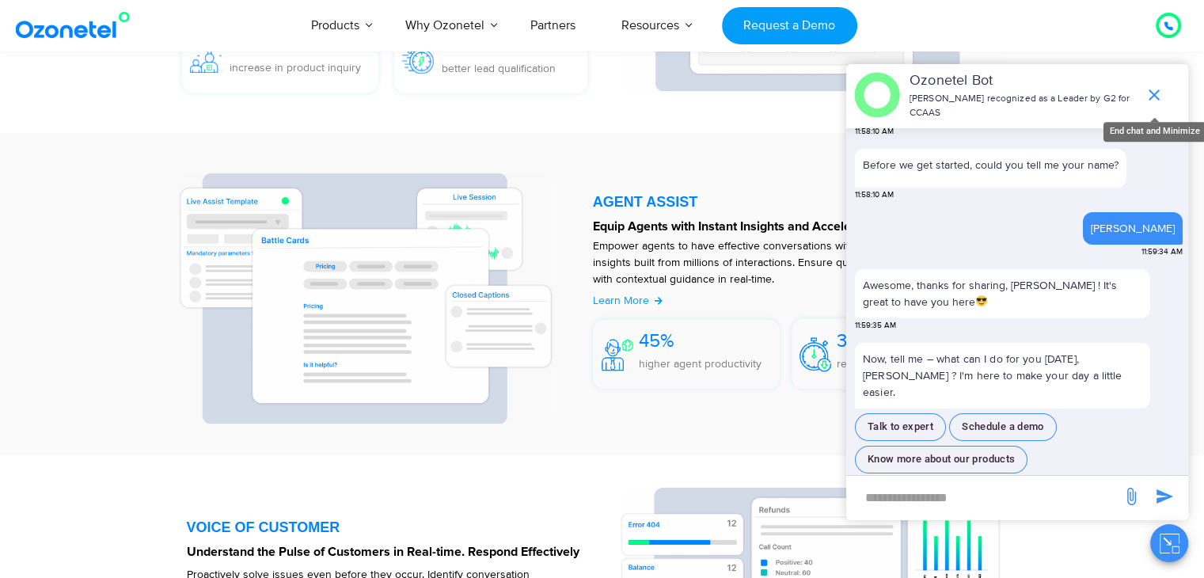  What do you see at coordinates (700, 363) in the screenshot?
I see `p: higher agent productivity` at bounding box center [700, 363].